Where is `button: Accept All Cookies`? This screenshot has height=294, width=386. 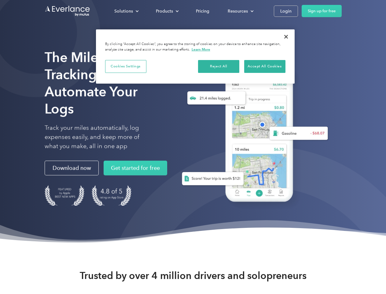 button: Accept All Cookies is located at coordinates (265, 66).